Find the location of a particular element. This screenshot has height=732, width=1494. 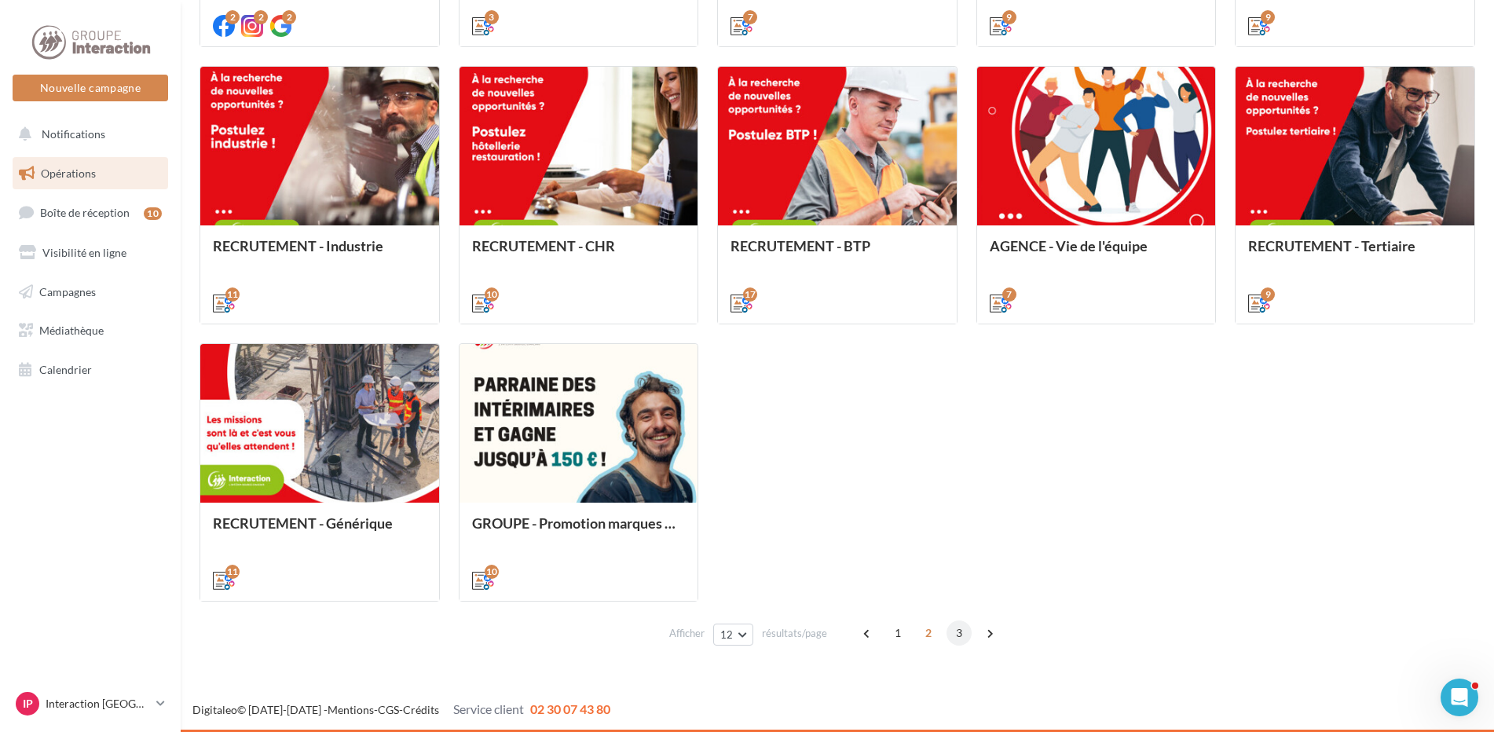

button: 12 is located at coordinates (733, 635).